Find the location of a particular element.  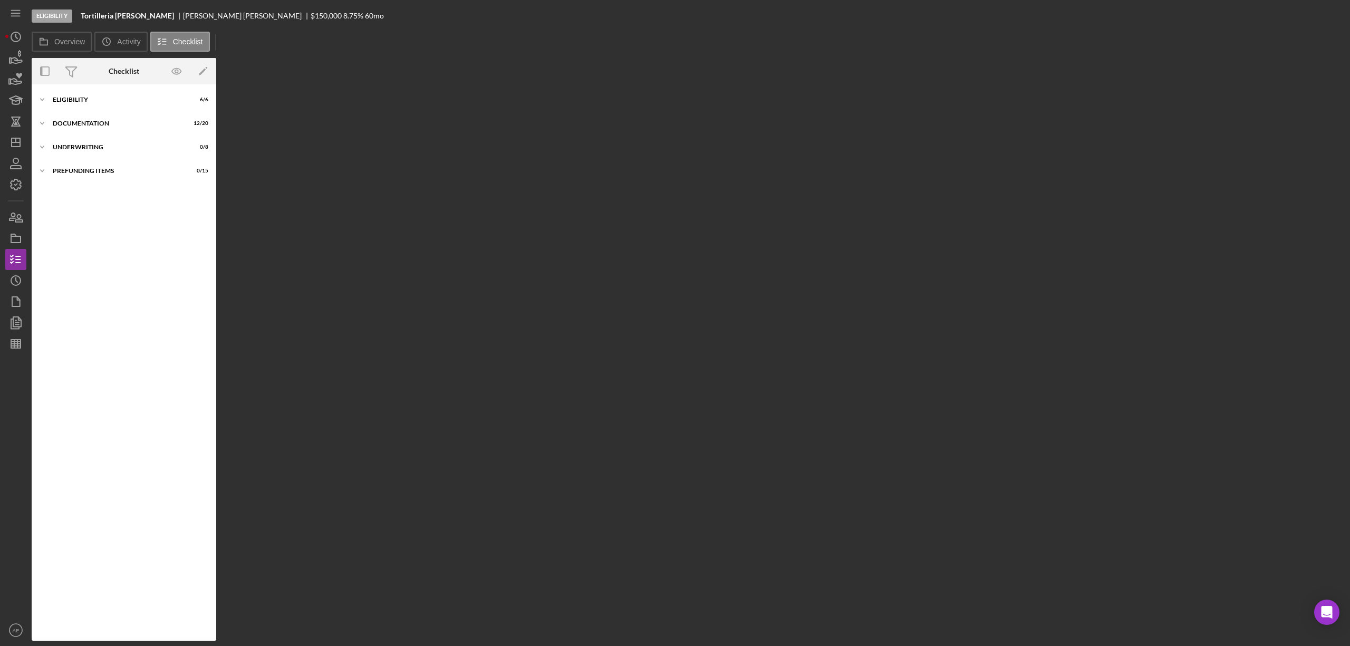

div: Prefunding Items is located at coordinates (117, 171).